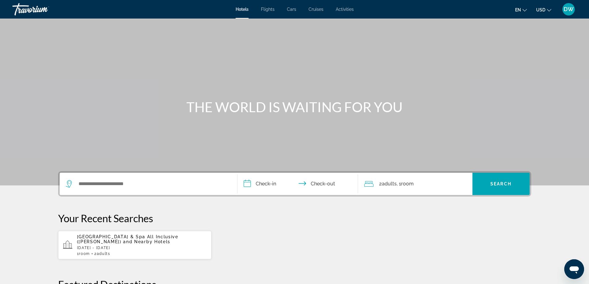  I want to click on span: DW, so click(569, 9).